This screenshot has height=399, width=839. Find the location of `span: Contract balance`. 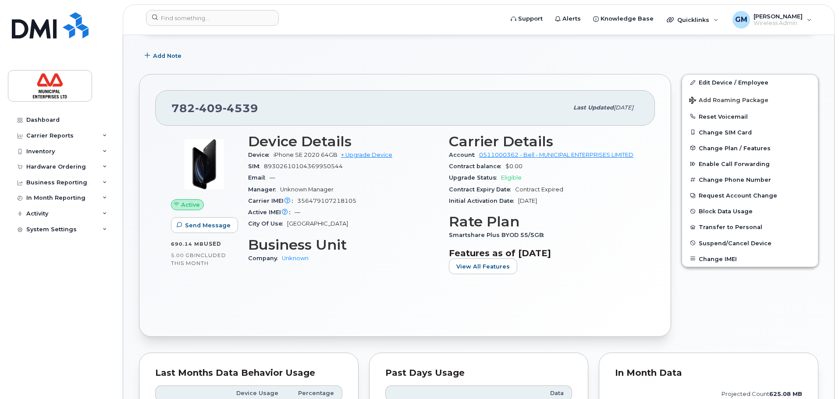

span: Contract balance is located at coordinates (477, 166).